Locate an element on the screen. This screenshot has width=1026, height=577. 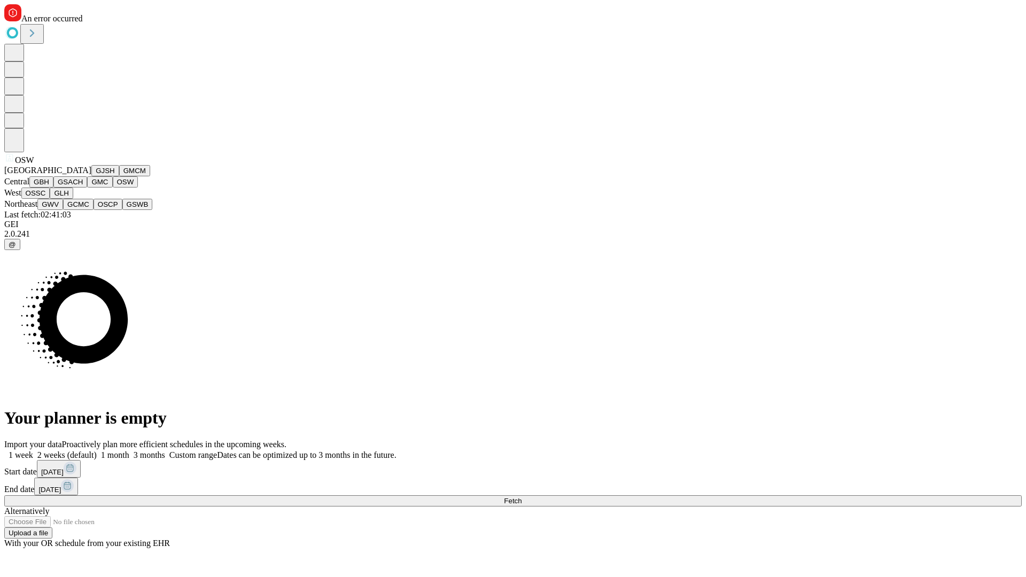
button: GSACH is located at coordinates (70, 182).